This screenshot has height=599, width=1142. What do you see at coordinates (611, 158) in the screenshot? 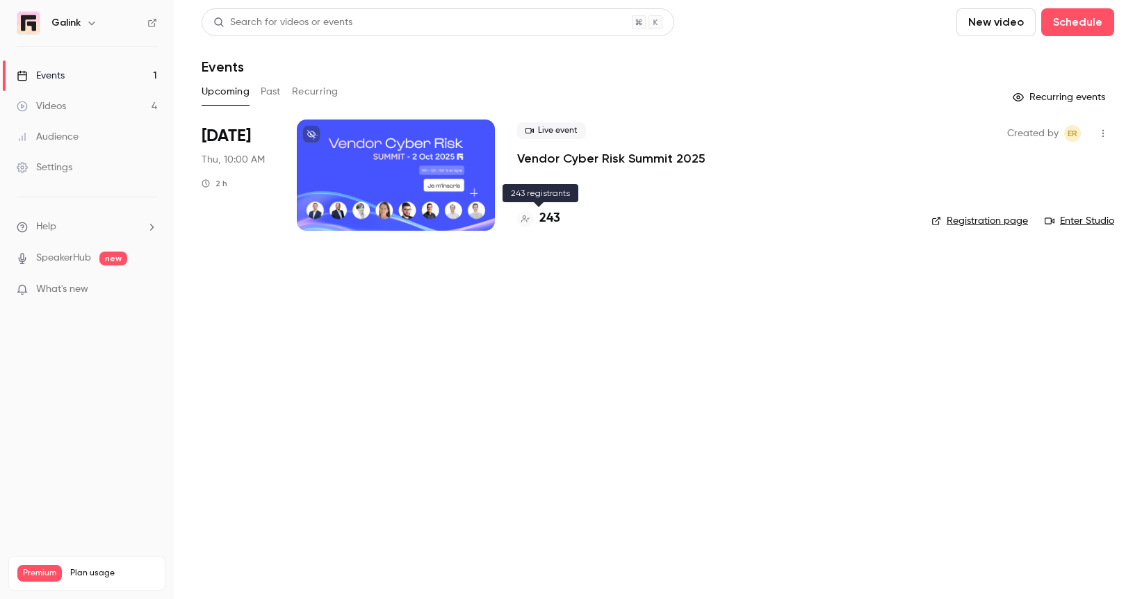
I see `p: Vendor Cyber Risk Summit 2025` at bounding box center [611, 158].